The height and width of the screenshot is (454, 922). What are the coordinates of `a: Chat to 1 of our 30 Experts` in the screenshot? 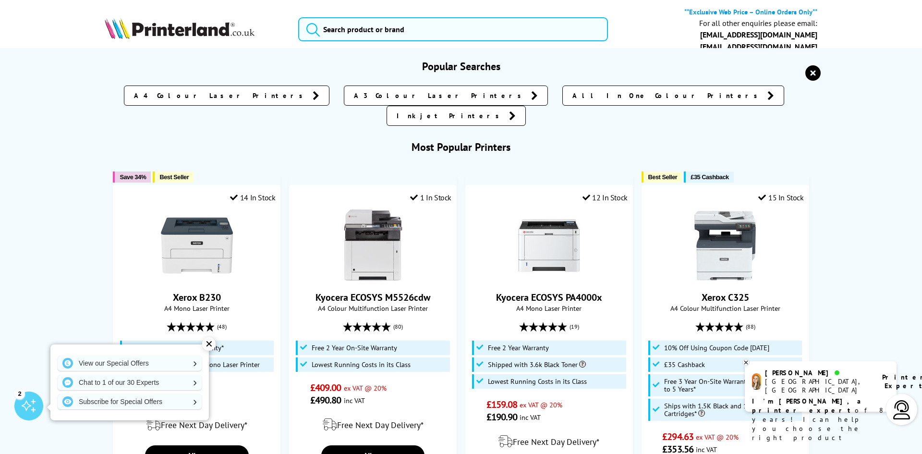 It's located at (130, 382).